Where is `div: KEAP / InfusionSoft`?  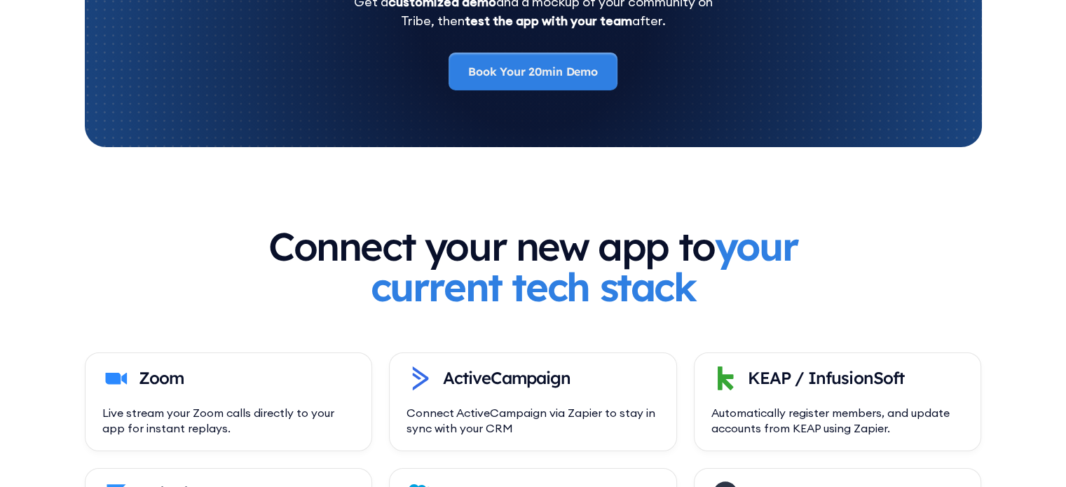 div: KEAP / InfusionSoft is located at coordinates (826, 379).